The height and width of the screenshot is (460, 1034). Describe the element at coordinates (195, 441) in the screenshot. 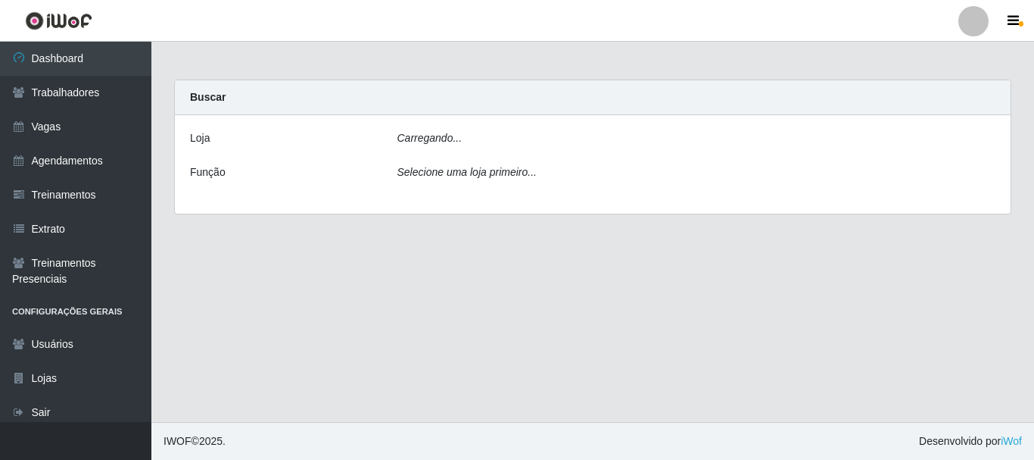

I see `span: © 2025 .` at that location.